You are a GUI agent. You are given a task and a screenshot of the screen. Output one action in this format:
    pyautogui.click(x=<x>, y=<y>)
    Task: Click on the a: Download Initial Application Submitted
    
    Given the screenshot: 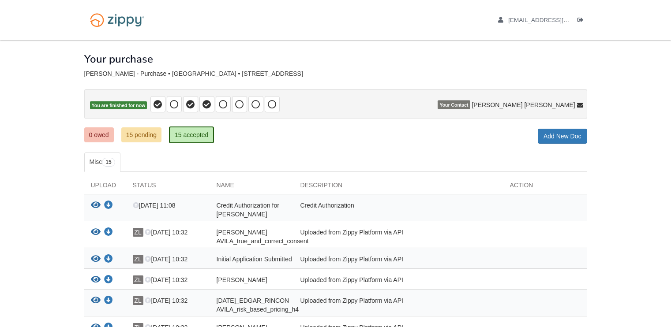 What is the action you would take?
    pyautogui.click(x=109, y=260)
    